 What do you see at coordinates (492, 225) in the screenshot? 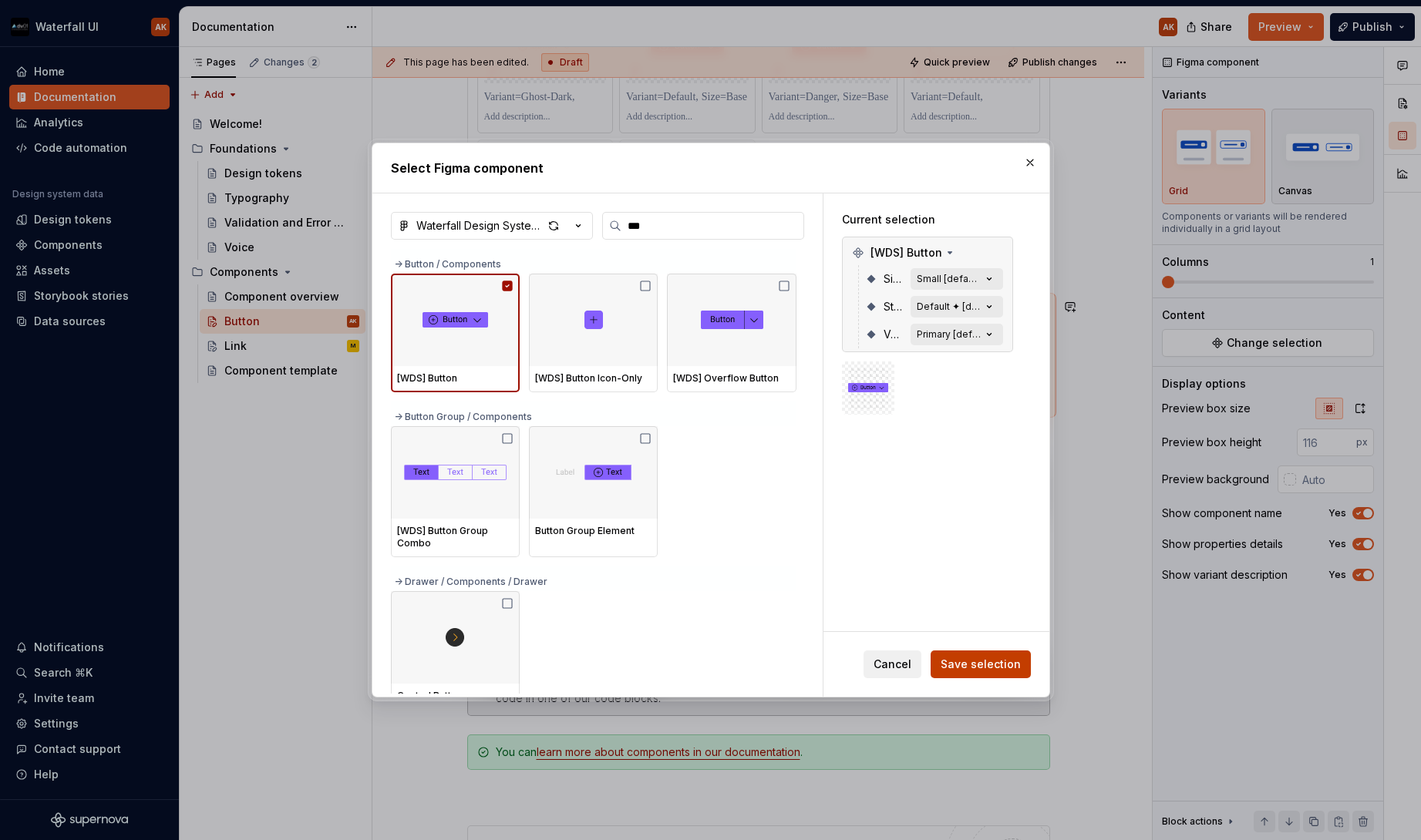
I see `button: Waterfall Design System Library` at bounding box center [492, 225].